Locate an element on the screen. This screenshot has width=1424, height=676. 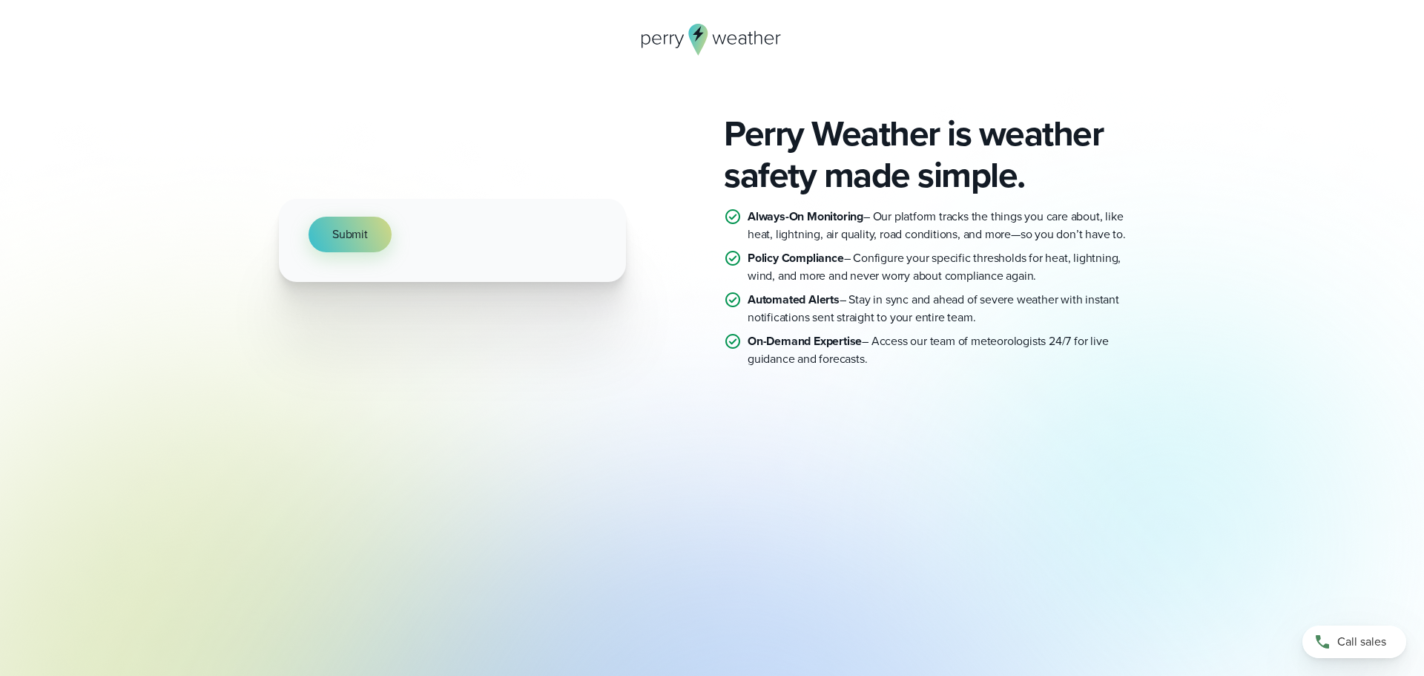
strong: Automated Alerts is located at coordinates (794, 299).